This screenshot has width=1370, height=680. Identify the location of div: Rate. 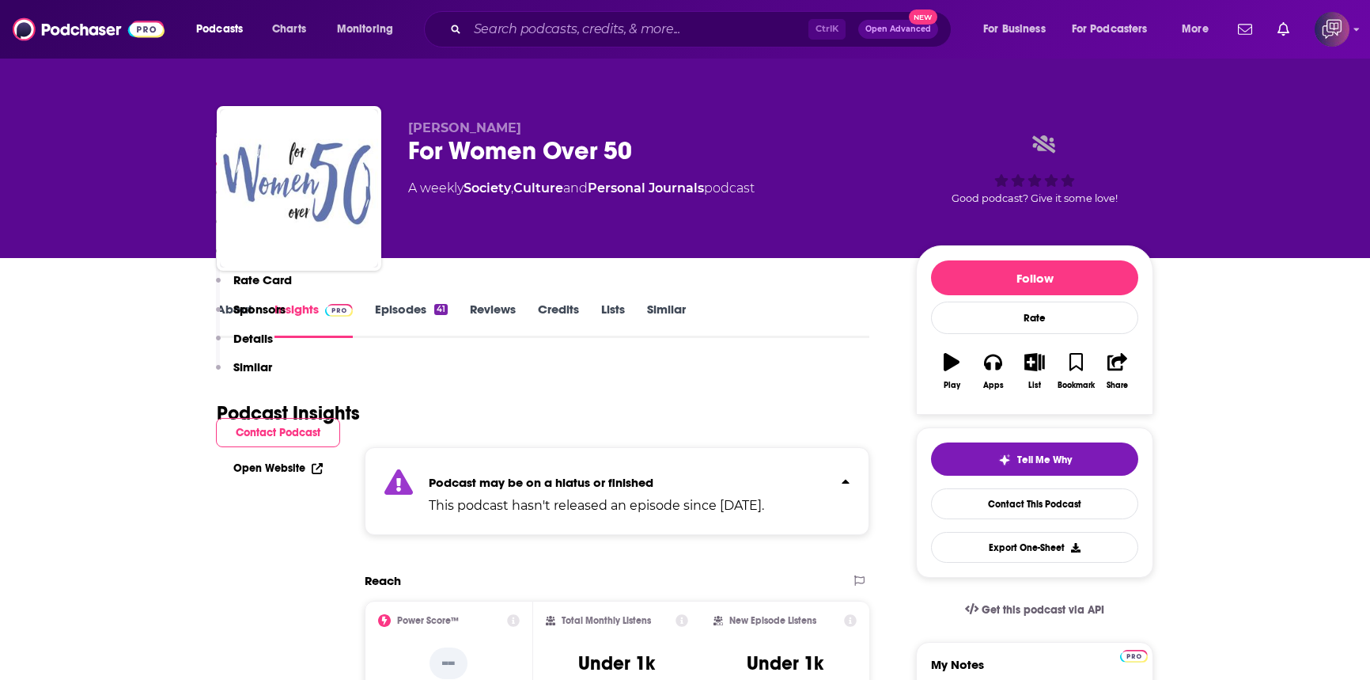
(1035, 317).